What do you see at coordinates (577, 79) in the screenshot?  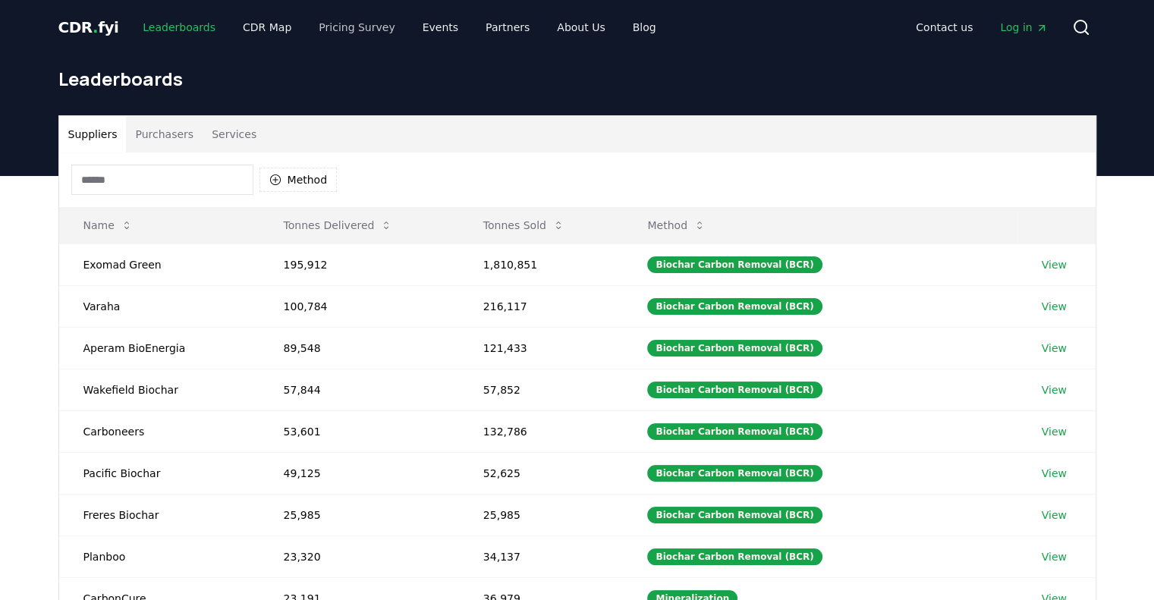 I see `h1: Leaderboards` at bounding box center [577, 79].